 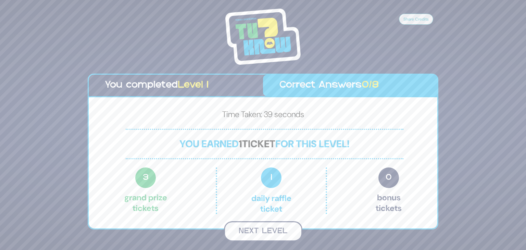 What do you see at coordinates (193, 85) in the screenshot?
I see `span: Level 1` at bounding box center [193, 85].